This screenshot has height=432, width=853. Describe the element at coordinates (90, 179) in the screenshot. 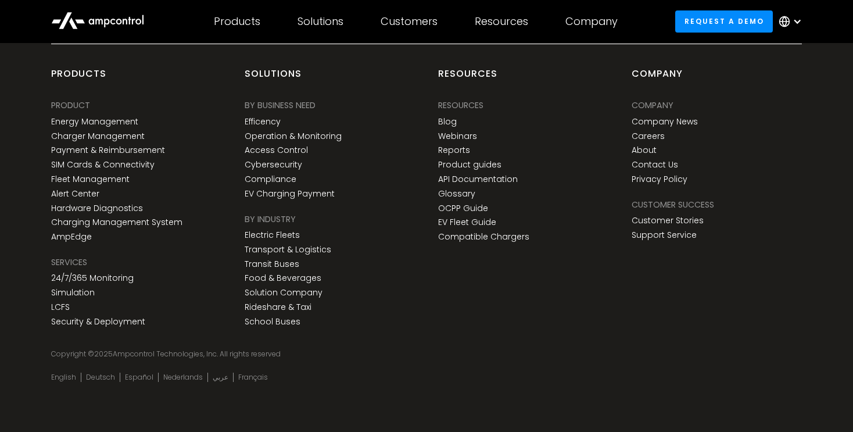

I see `a: Fleet Management` at that location.